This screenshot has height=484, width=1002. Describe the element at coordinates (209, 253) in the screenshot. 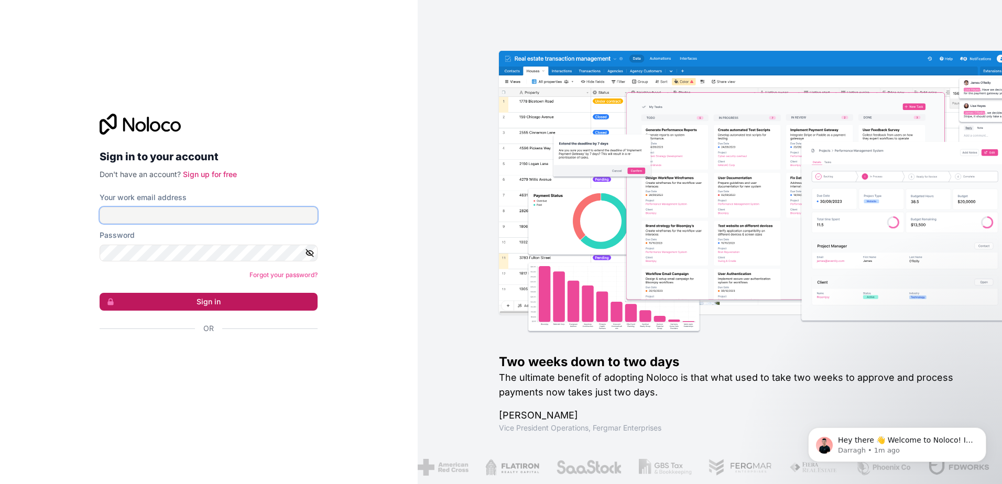

I see `input: Password` at that location.